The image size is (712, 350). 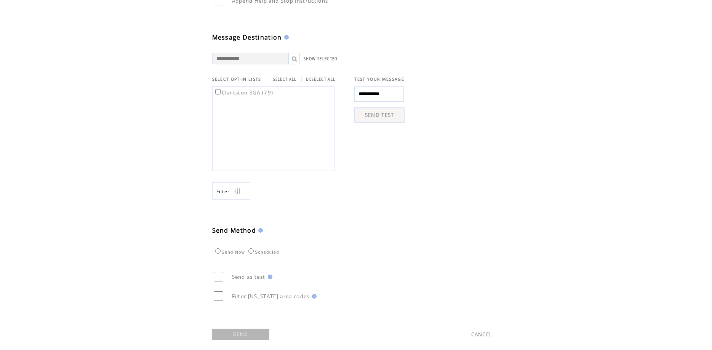 I want to click on input: Scheduled, so click(x=251, y=251).